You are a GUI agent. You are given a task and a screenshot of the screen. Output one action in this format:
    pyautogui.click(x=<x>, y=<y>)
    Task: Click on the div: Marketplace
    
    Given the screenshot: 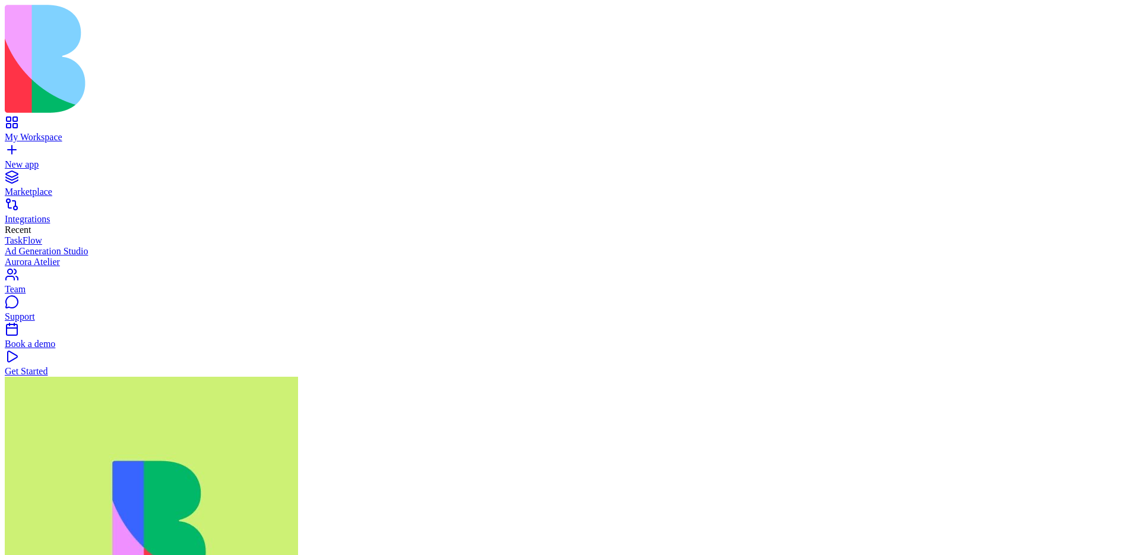 What is the action you would take?
    pyautogui.click(x=570, y=192)
    